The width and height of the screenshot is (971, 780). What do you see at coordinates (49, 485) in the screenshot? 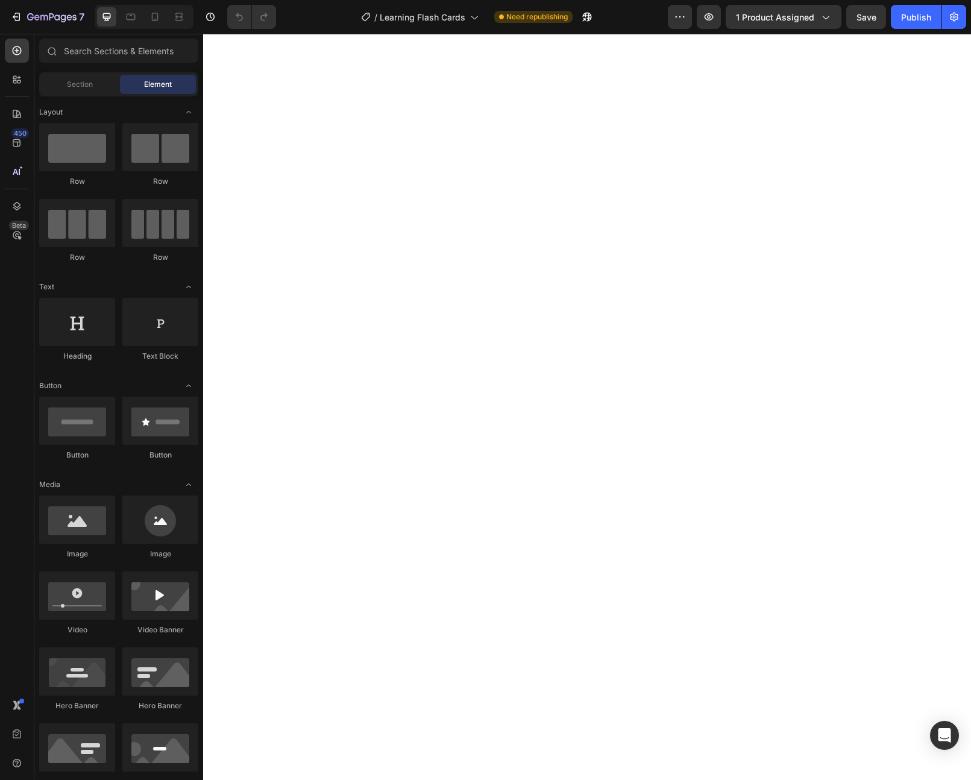
I see `span: Media` at bounding box center [49, 485].